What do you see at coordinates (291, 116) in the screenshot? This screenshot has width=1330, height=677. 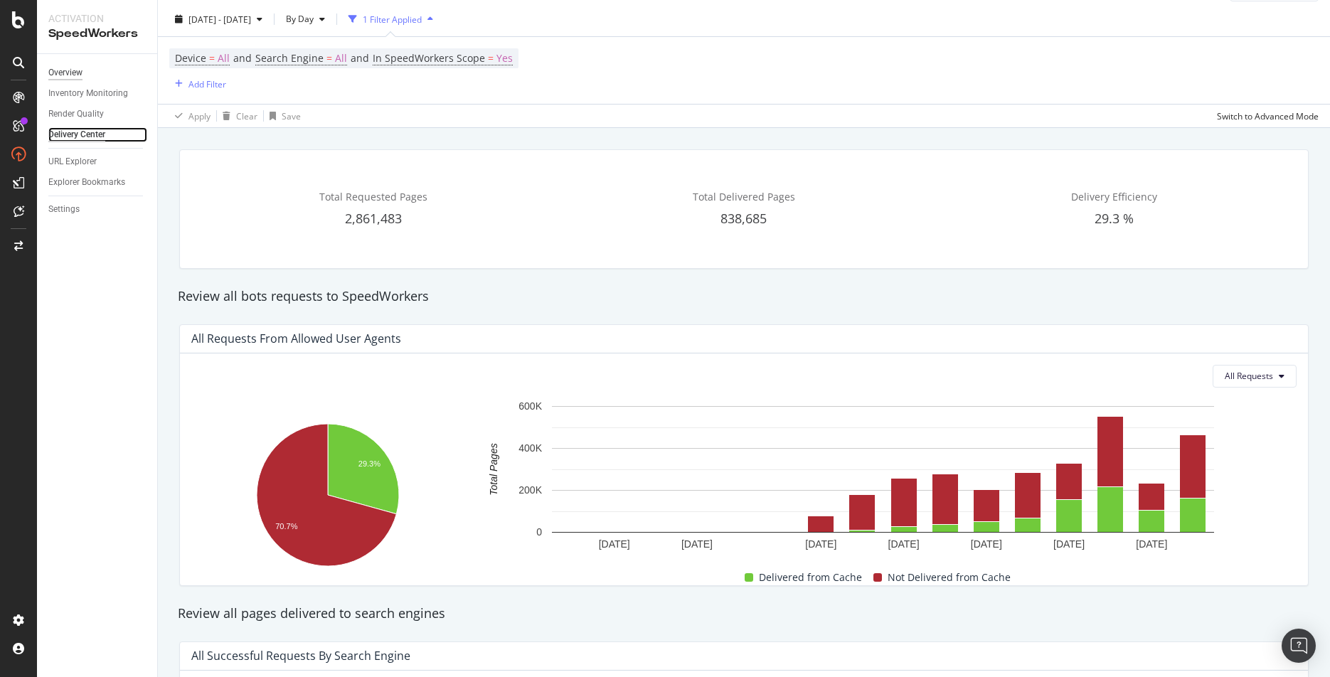 I see `div: Save` at bounding box center [291, 116].